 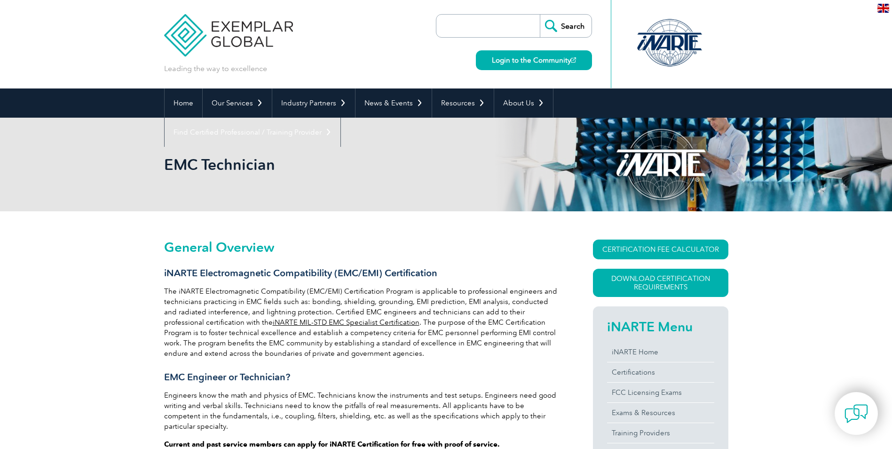 I want to click on a: Login to the Community, so click(x=534, y=60).